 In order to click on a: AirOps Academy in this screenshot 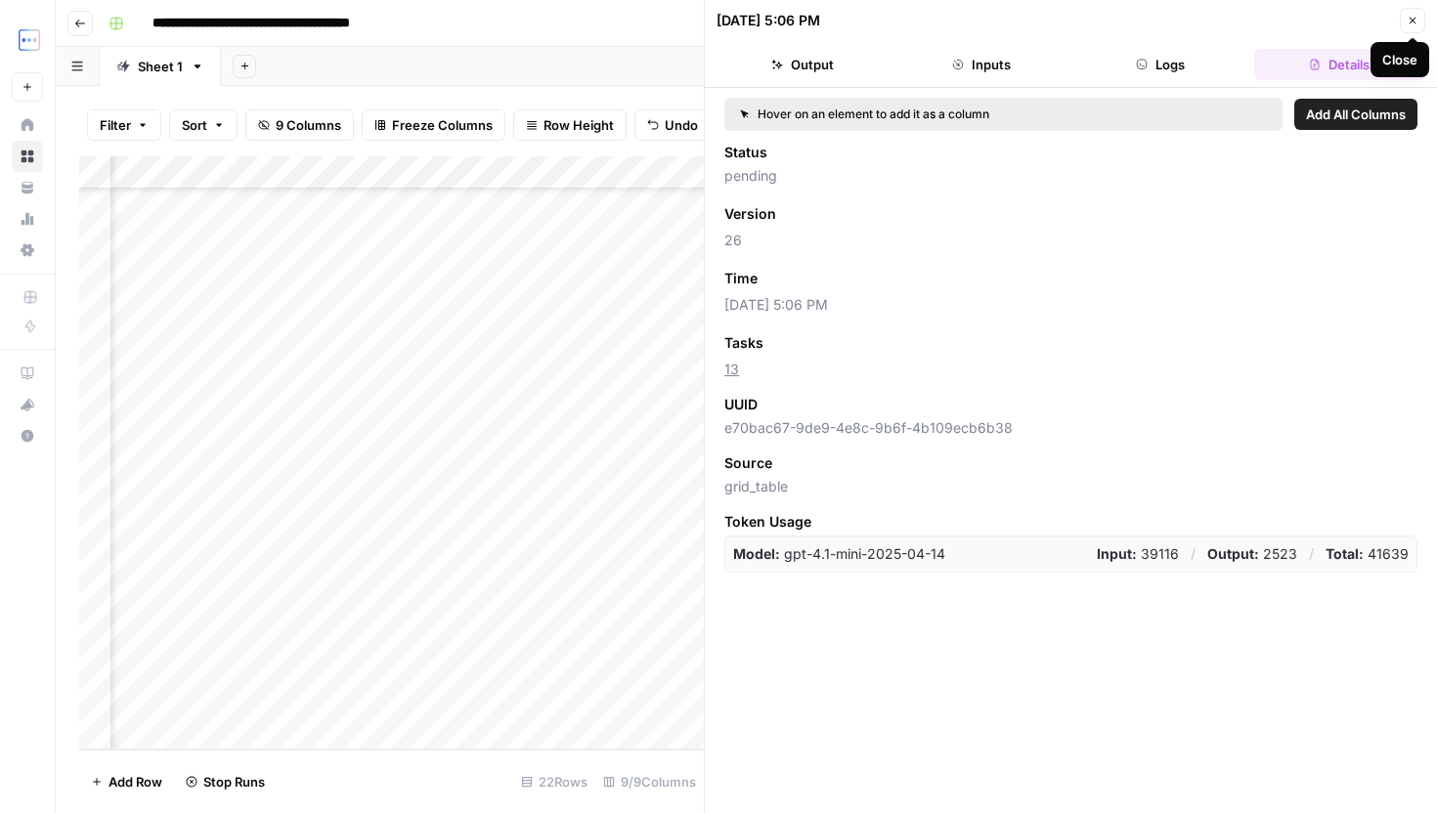, I will do `click(27, 373)`.